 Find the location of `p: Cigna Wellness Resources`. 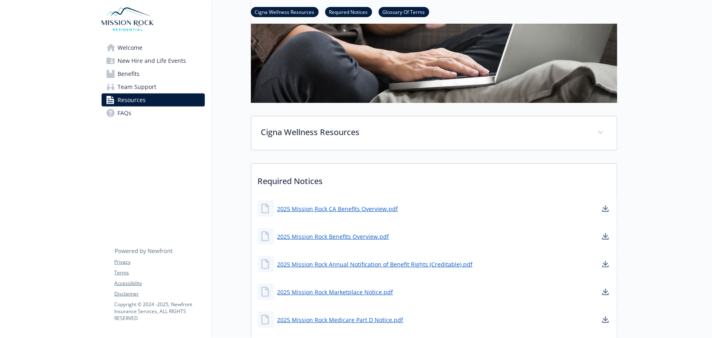

p: Cigna Wellness Resources is located at coordinates (424, 132).